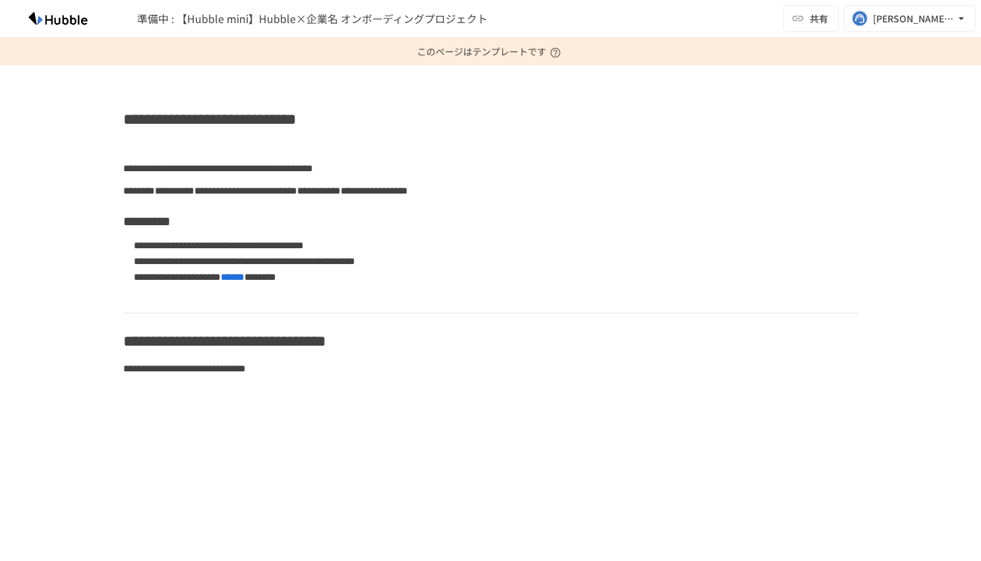  I want to click on button: 共有, so click(811, 18).